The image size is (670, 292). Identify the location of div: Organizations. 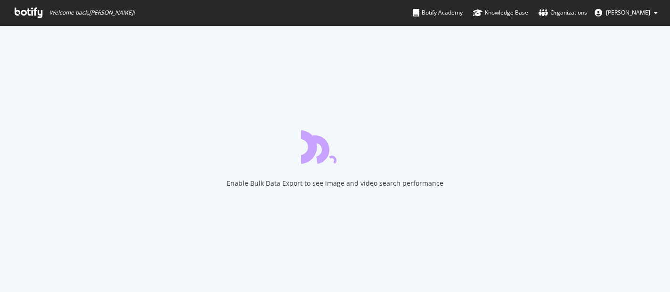
(562, 13).